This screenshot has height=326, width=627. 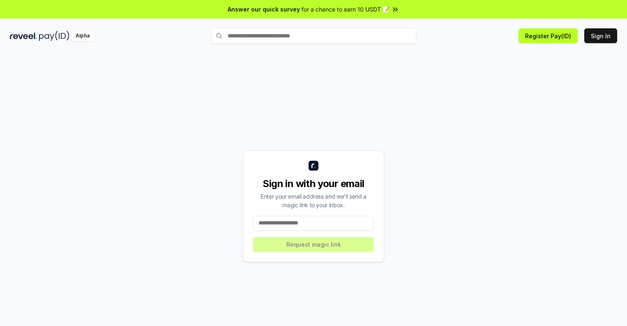 What do you see at coordinates (264, 9) in the screenshot?
I see `span: Answer our quick survey` at bounding box center [264, 9].